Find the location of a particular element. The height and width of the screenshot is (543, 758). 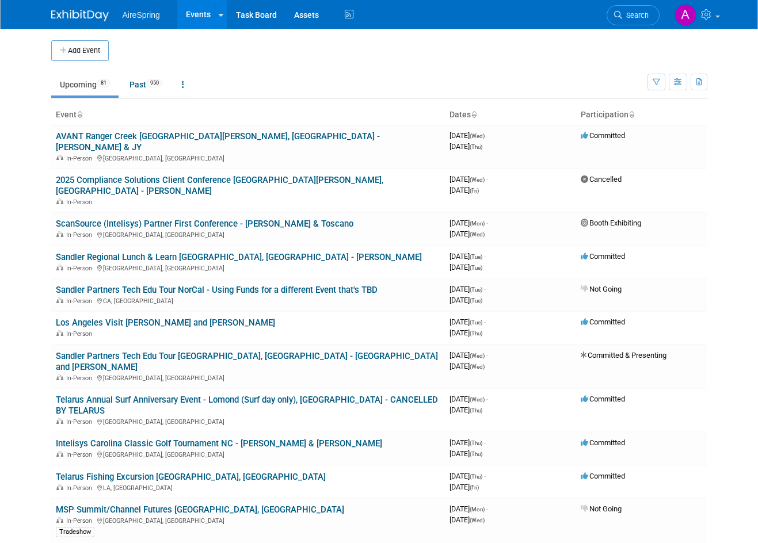

th: Dates is located at coordinates (510, 115).